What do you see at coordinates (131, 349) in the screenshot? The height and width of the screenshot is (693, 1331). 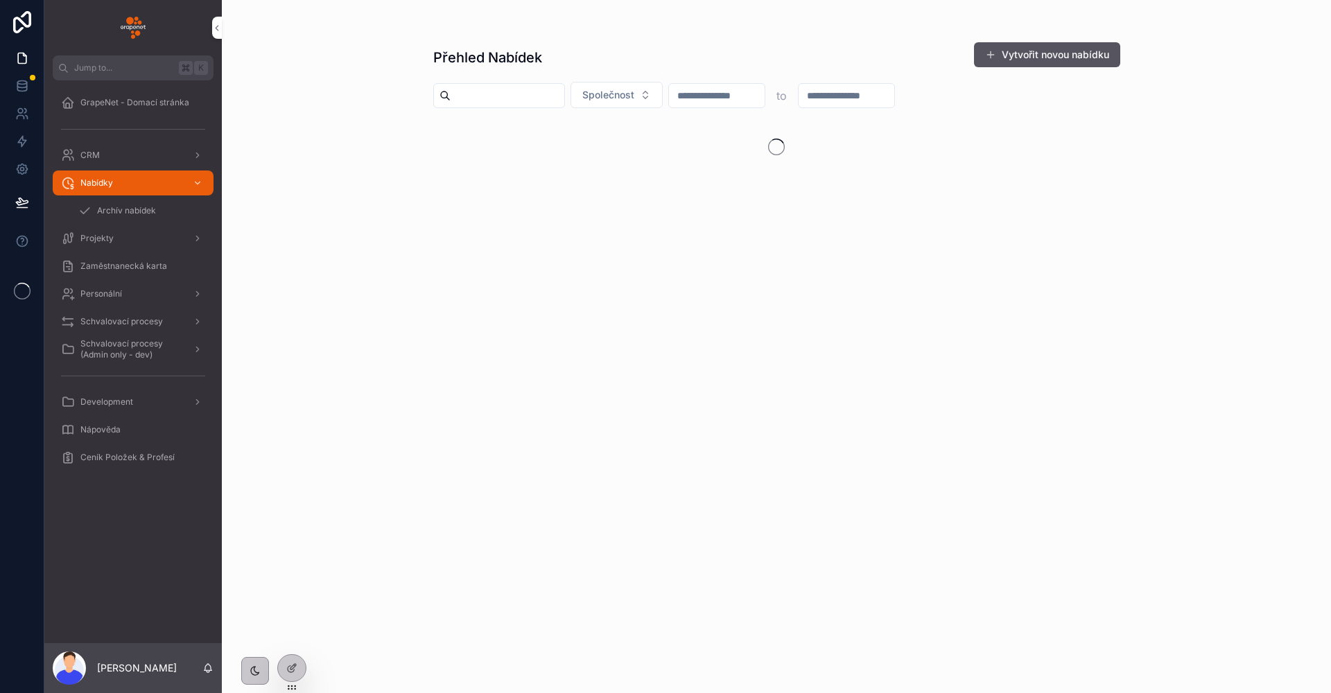 I see `span: Schvalovací procesy (Admin only - dev)` at bounding box center [131, 349].